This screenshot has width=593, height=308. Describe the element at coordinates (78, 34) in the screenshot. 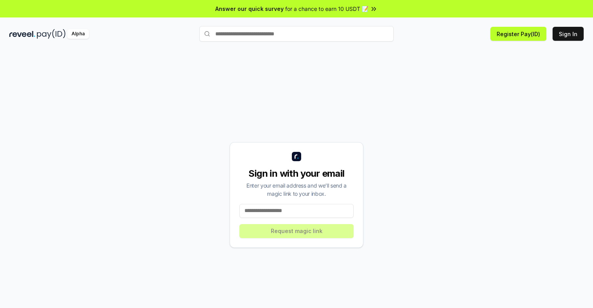

I see `div: Alpha` at that location.